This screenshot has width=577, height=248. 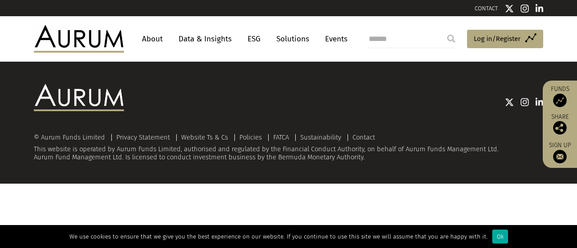 I want to click on div: Share, so click(x=560, y=124).